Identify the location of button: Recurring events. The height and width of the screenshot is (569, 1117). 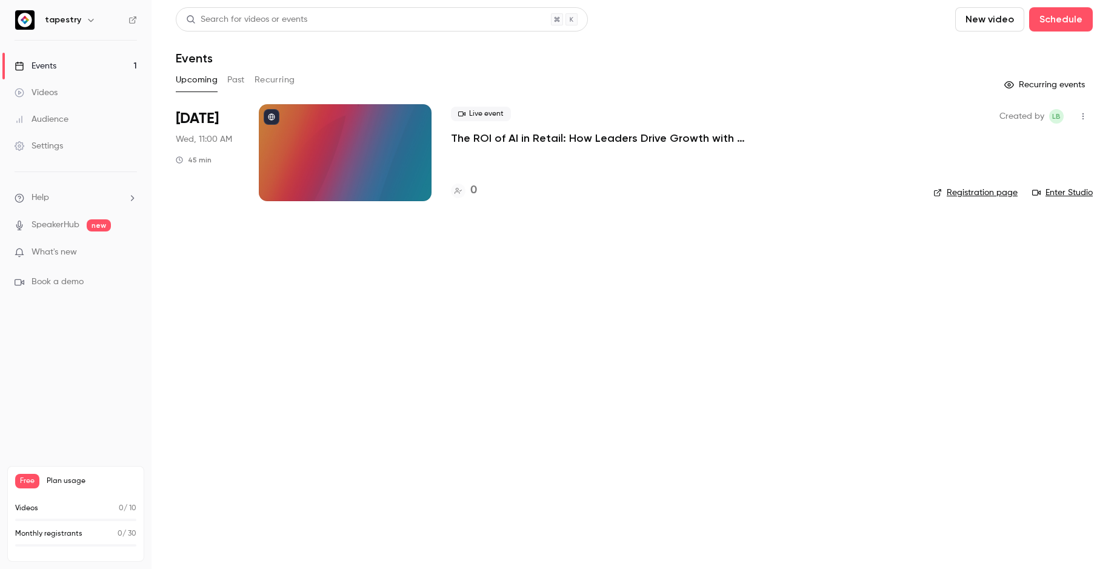
(1045, 85).